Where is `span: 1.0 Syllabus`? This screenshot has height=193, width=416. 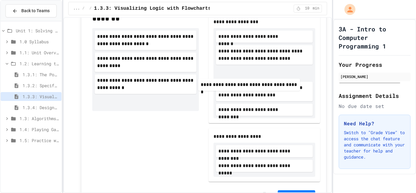
span: 1.0 Syllabus is located at coordinates (39, 41).